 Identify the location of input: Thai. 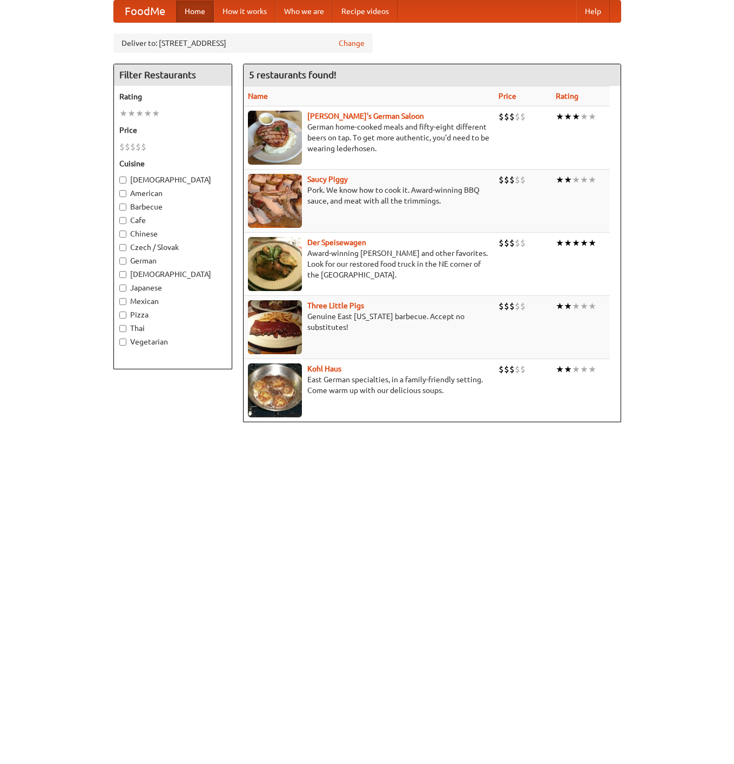
(123, 328).